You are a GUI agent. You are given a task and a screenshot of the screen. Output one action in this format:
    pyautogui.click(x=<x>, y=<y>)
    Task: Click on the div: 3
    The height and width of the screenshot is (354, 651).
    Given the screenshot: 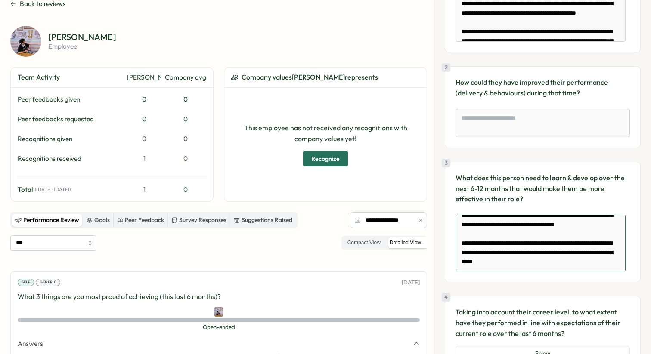 What is the action you would take?
    pyautogui.click(x=446, y=163)
    